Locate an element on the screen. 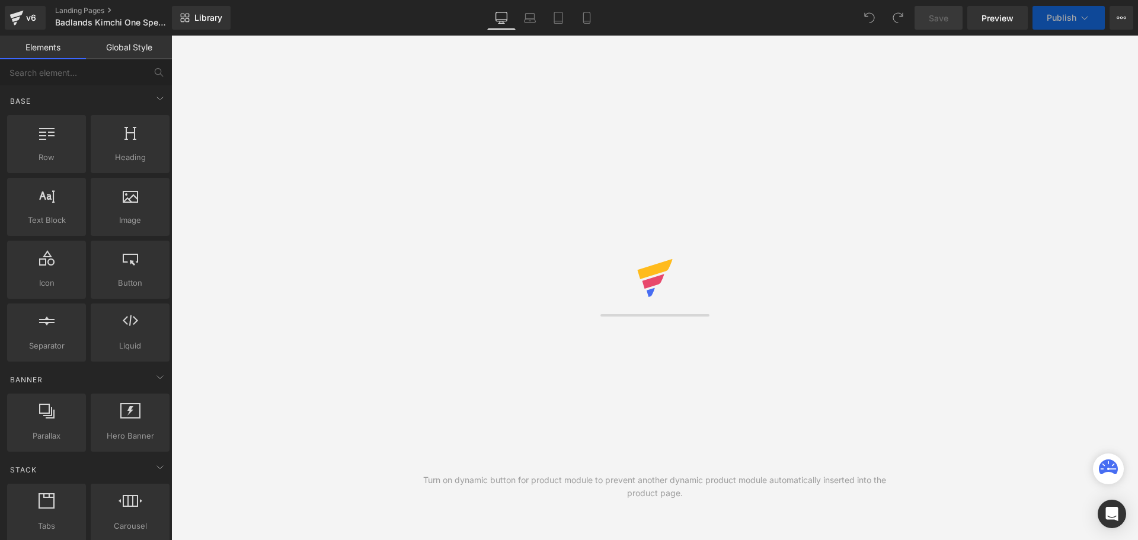 The width and height of the screenshot is (1138, 540). span: Badlands Kimchi One Special is located at coordinates (111, 23).